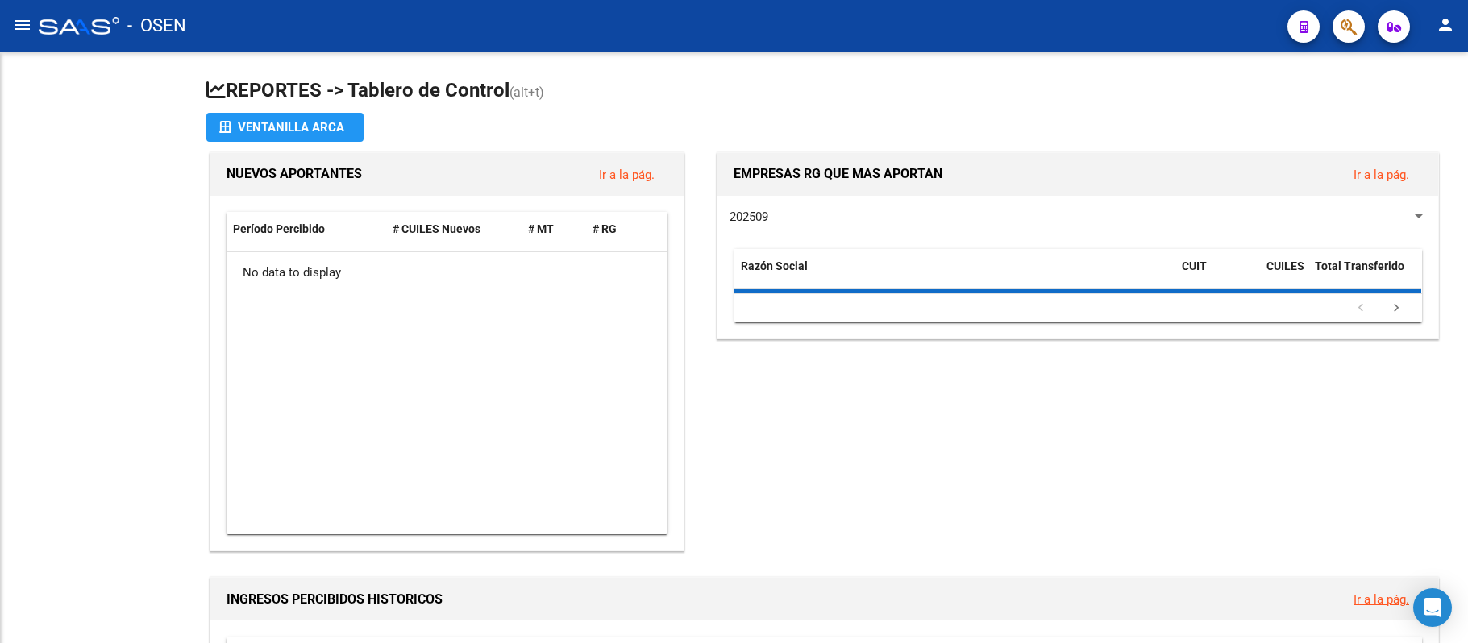 Image resolution: width=1468 pixels, height=643 pixels. Describe the element at coordinates (306, 229) in the screenshot. I see `datatable-header-cell: Período Percibido` at that location.